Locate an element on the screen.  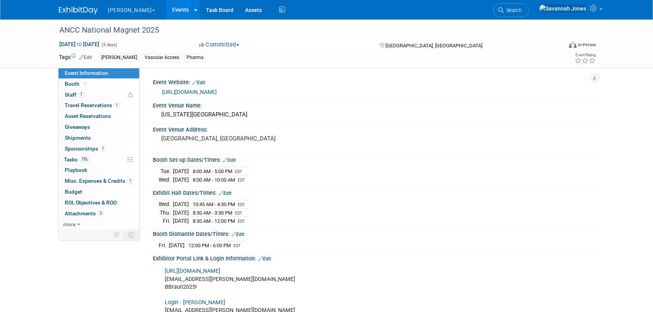
a: Sponsorships1 is located at coordinates (99, 148).